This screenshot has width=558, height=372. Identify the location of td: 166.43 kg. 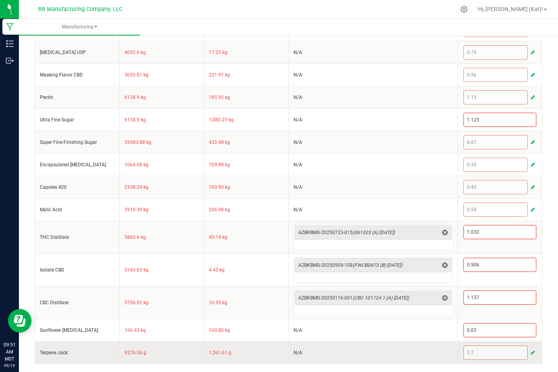
(162, 330).